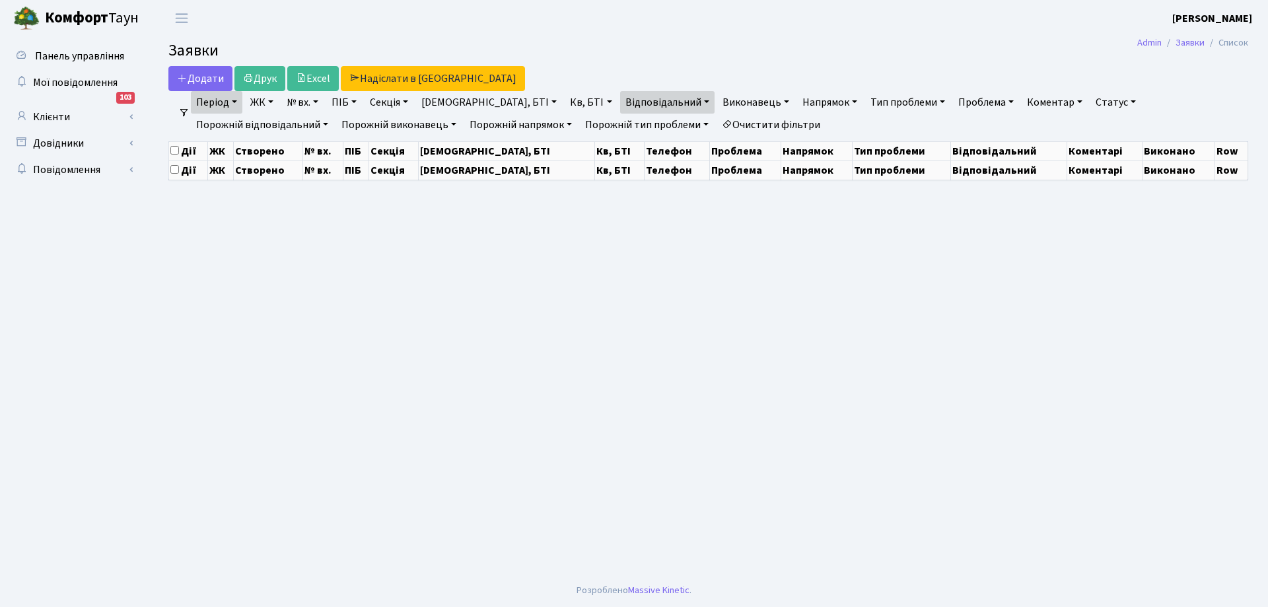  I want to click on a: Тип проблеми, so click(907, 102).